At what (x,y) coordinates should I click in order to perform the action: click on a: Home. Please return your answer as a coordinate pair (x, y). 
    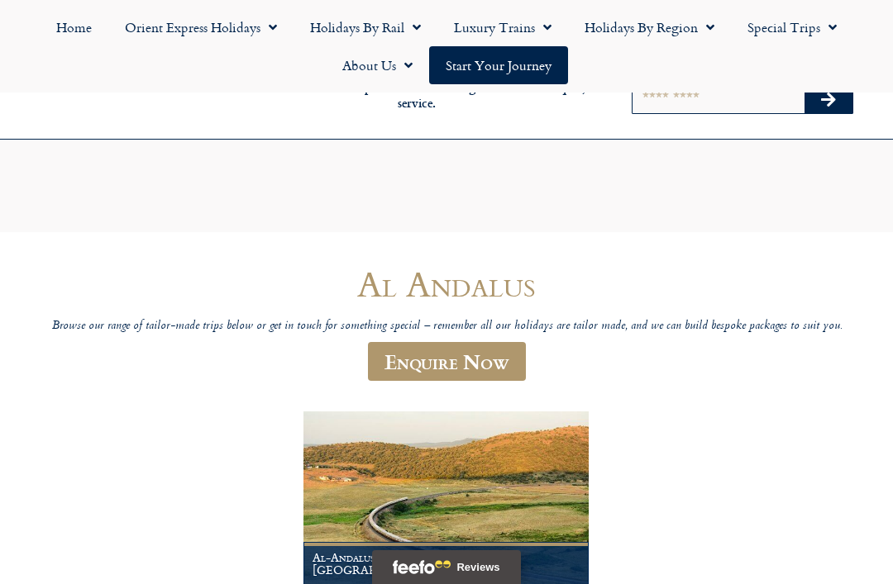
    Looking at the image, I should click on (74, 27).